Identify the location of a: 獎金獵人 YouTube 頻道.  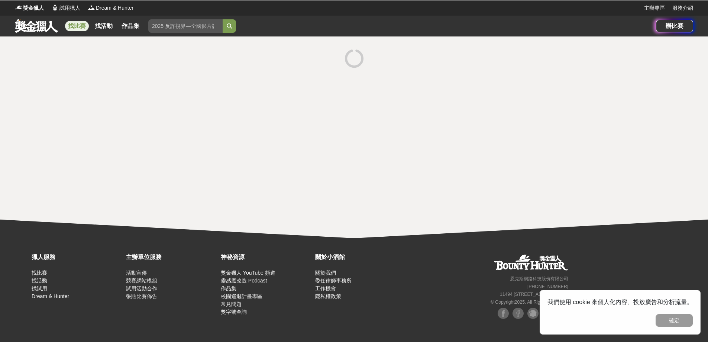
(248, 272).